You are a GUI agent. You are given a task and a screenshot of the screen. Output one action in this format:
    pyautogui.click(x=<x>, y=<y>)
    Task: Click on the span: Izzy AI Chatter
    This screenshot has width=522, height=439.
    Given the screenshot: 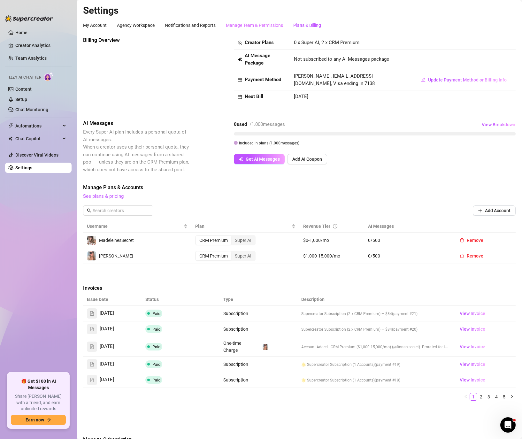 What is the action you would take?
    pyautogui.click(x=25, y=77)
    